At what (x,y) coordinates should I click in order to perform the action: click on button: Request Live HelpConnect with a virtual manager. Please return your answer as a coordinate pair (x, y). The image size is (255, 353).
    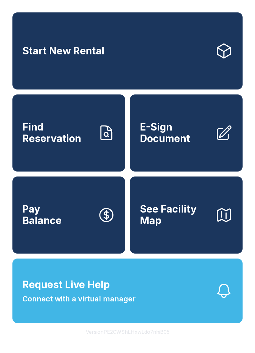
    Looking at the image, I should click on (127, 291).